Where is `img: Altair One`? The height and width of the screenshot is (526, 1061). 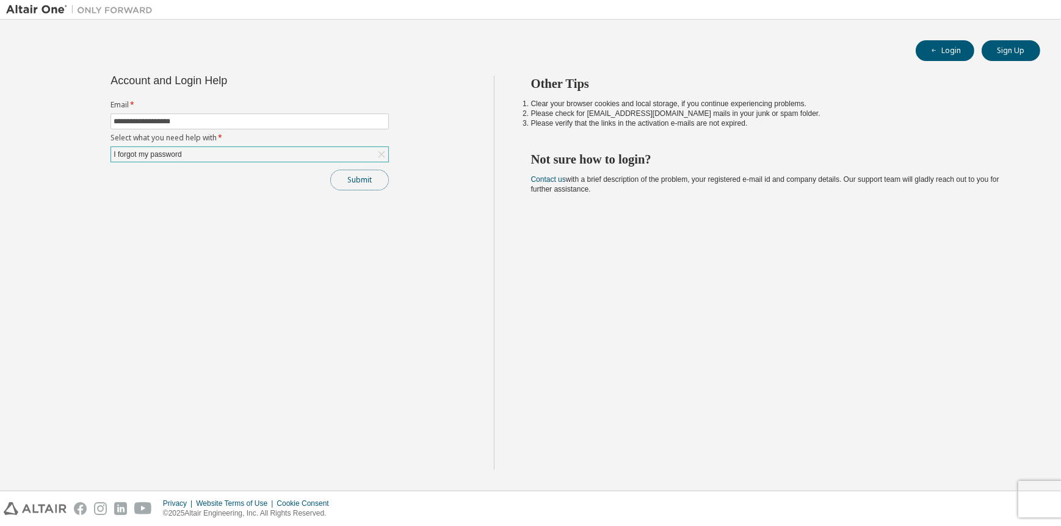
img: Altair One is located at coordinates (82, 10).